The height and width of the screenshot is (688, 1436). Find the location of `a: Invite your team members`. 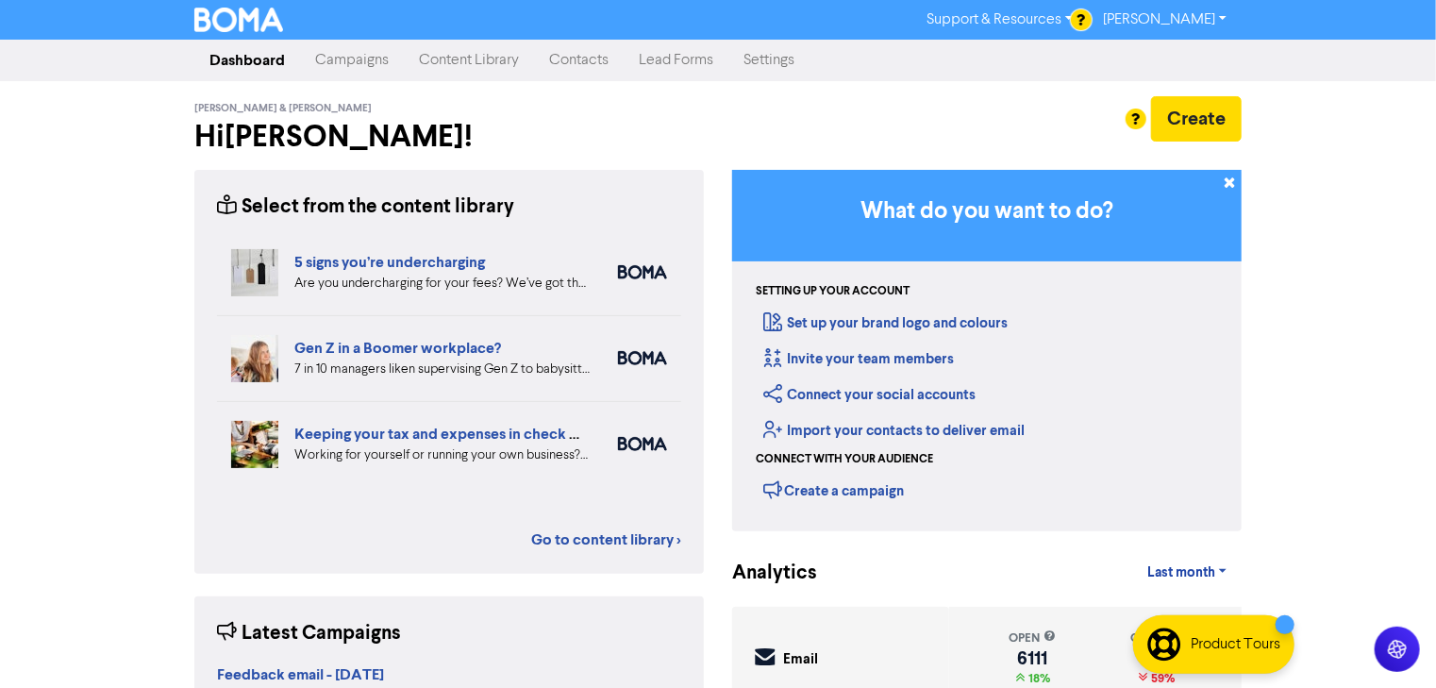

a: Invite your team members is located at coordinates (858, 358).